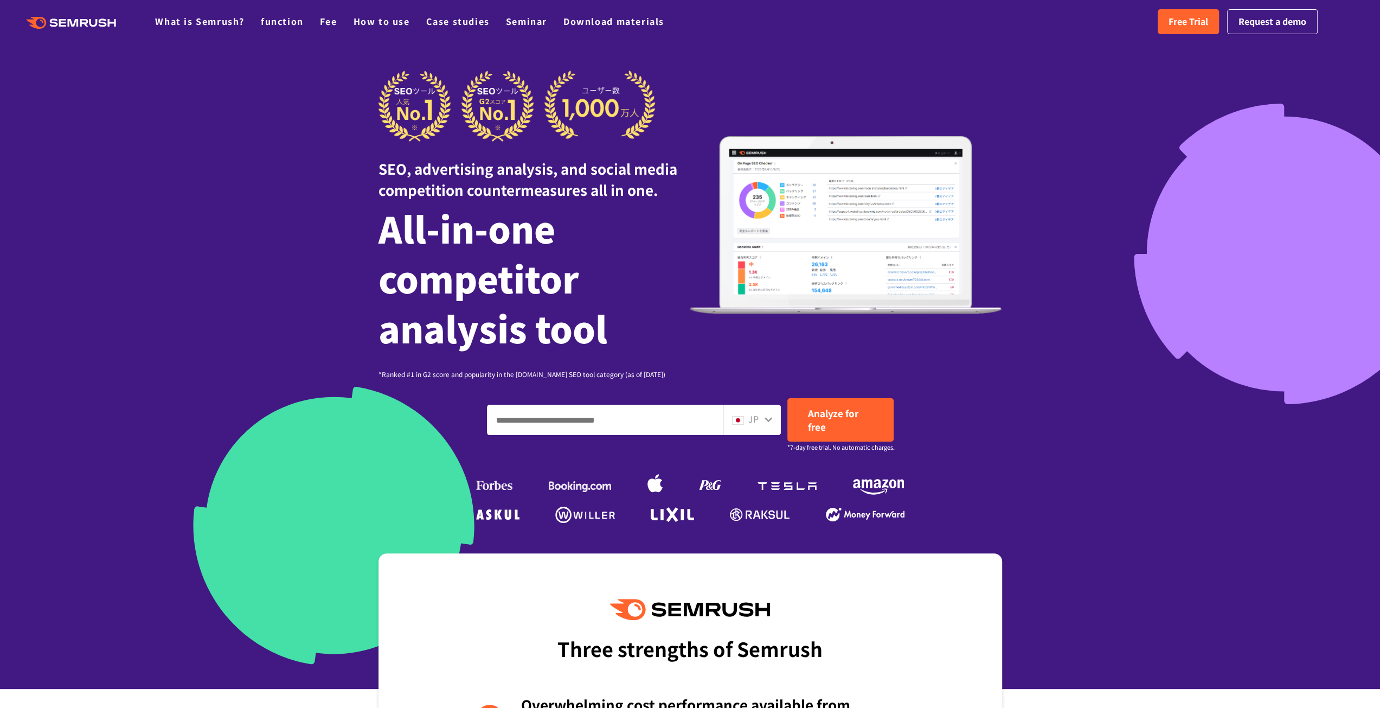  Describe the element at coordinates (458, 21) in the screenshot. I see `font: Case studies` at that location.